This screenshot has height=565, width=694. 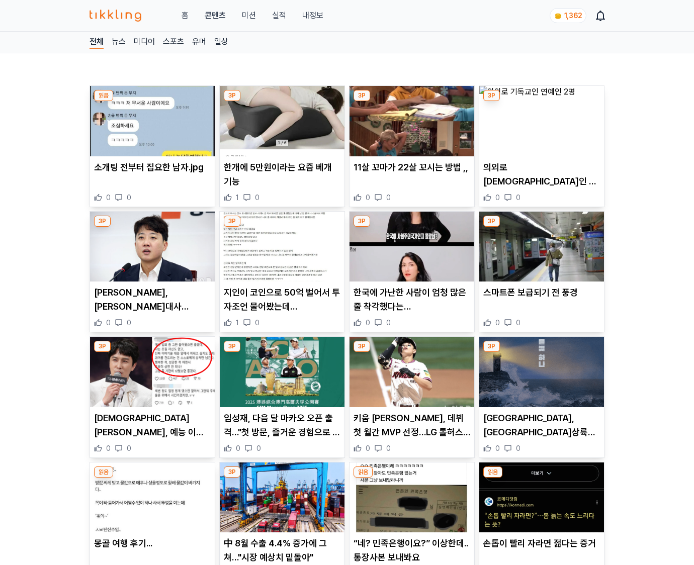 I want to click on a: 스포츠, so click(x=173, y=42).